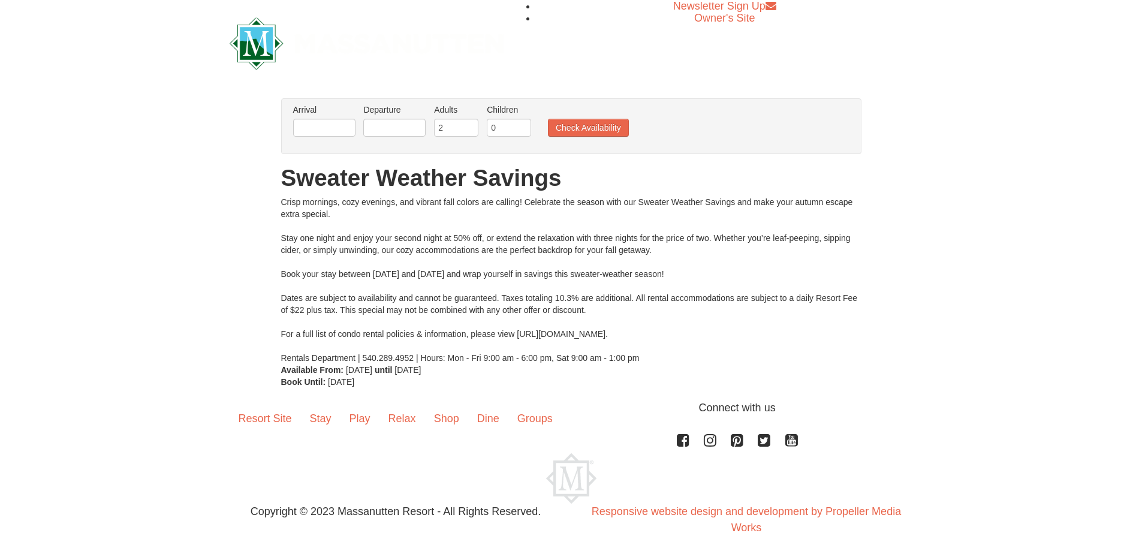 The height and width of the screenshot is (551, 1142). Describe the element at coordinates (367, 41) in the screenshot. I see `a: Massanutten Resort` at that location.